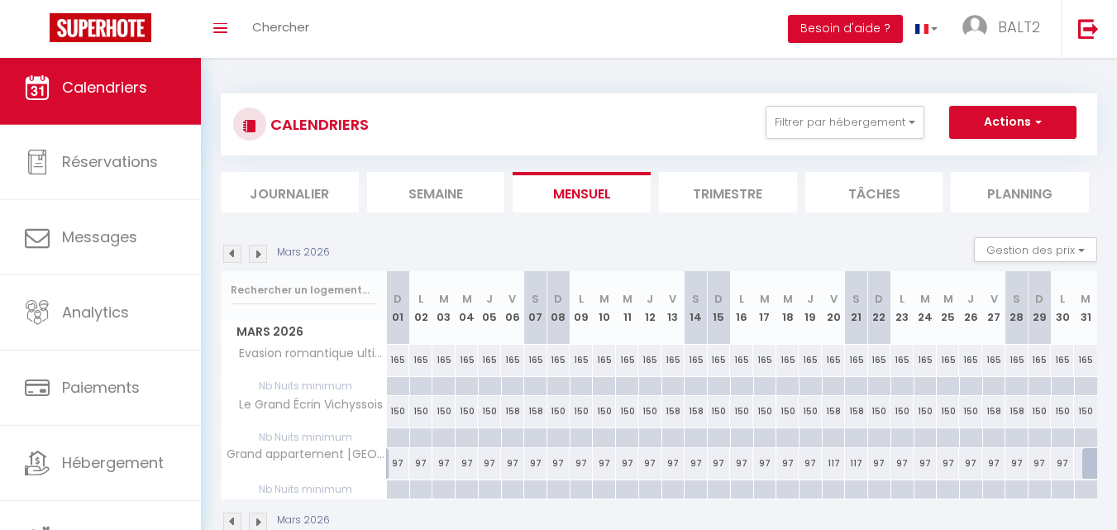  Describe the element at coordinates (925, 308) in the screenshot. I see `th: 24` at that location.